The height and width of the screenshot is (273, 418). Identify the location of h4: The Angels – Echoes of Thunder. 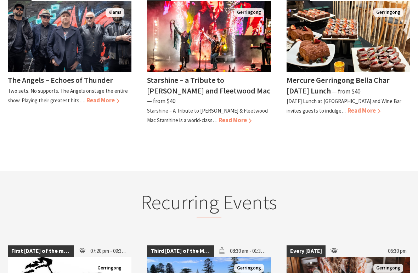
(60, 80).